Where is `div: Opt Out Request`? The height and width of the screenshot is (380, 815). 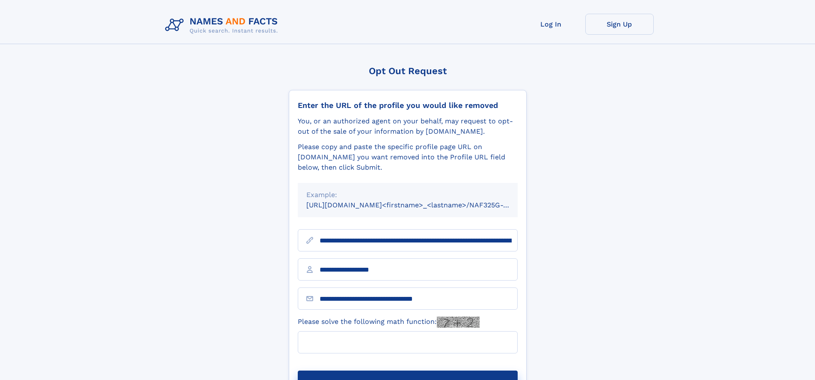 div: Opt Out Request is located at coordinates (408, 71).